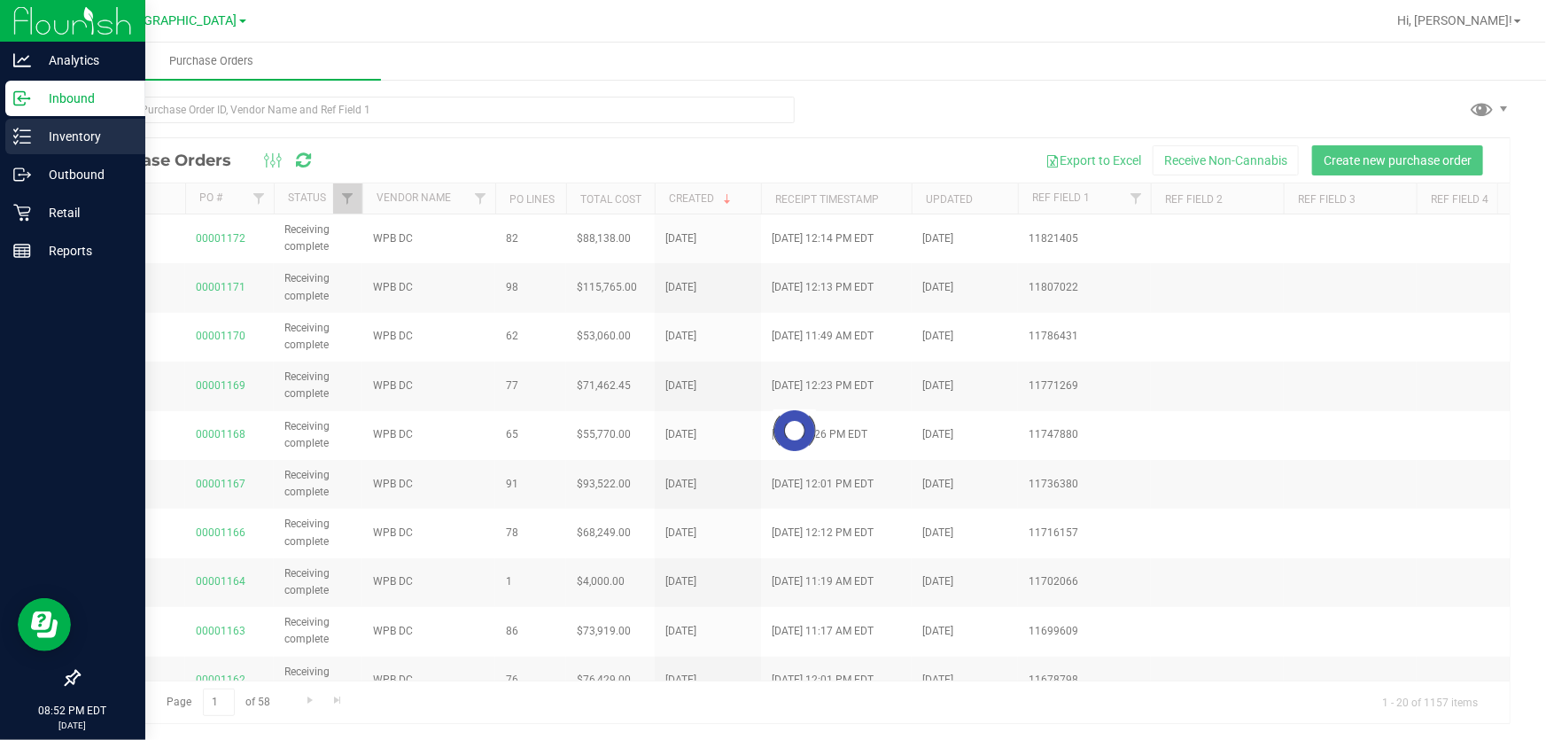 The width and height of the screenshot is (1546, 740). What do you see at coordinates (84, 60) in the screenshot?
I see `p: Analytics` at bounding box center [84, 60].